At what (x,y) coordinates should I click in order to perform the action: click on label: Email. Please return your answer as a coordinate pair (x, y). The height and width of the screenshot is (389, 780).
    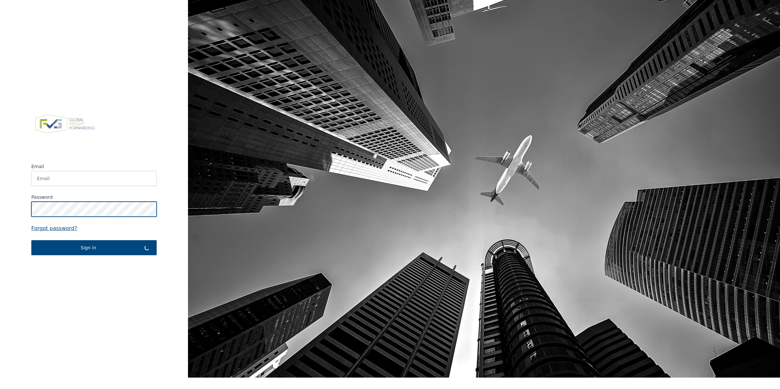
    Looking at the image, I should click on (94, 166).